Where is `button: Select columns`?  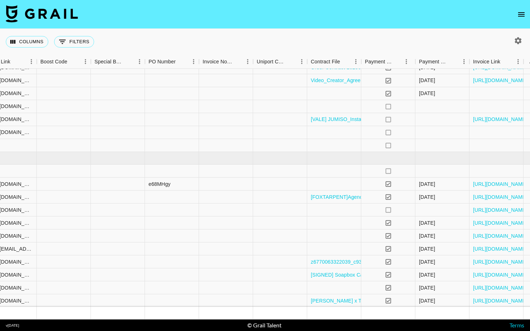
button: Select columns is located at coordinates (27, 42).